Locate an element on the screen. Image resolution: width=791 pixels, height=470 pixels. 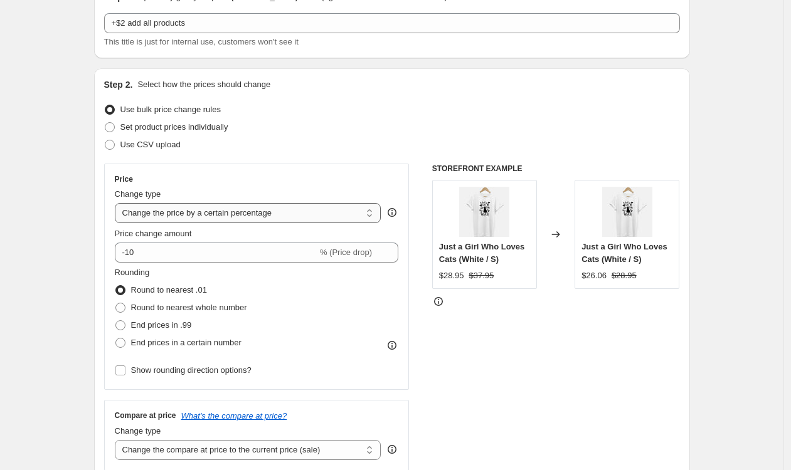
span: Use bulk price change rules is located at coordinates (171, 109).